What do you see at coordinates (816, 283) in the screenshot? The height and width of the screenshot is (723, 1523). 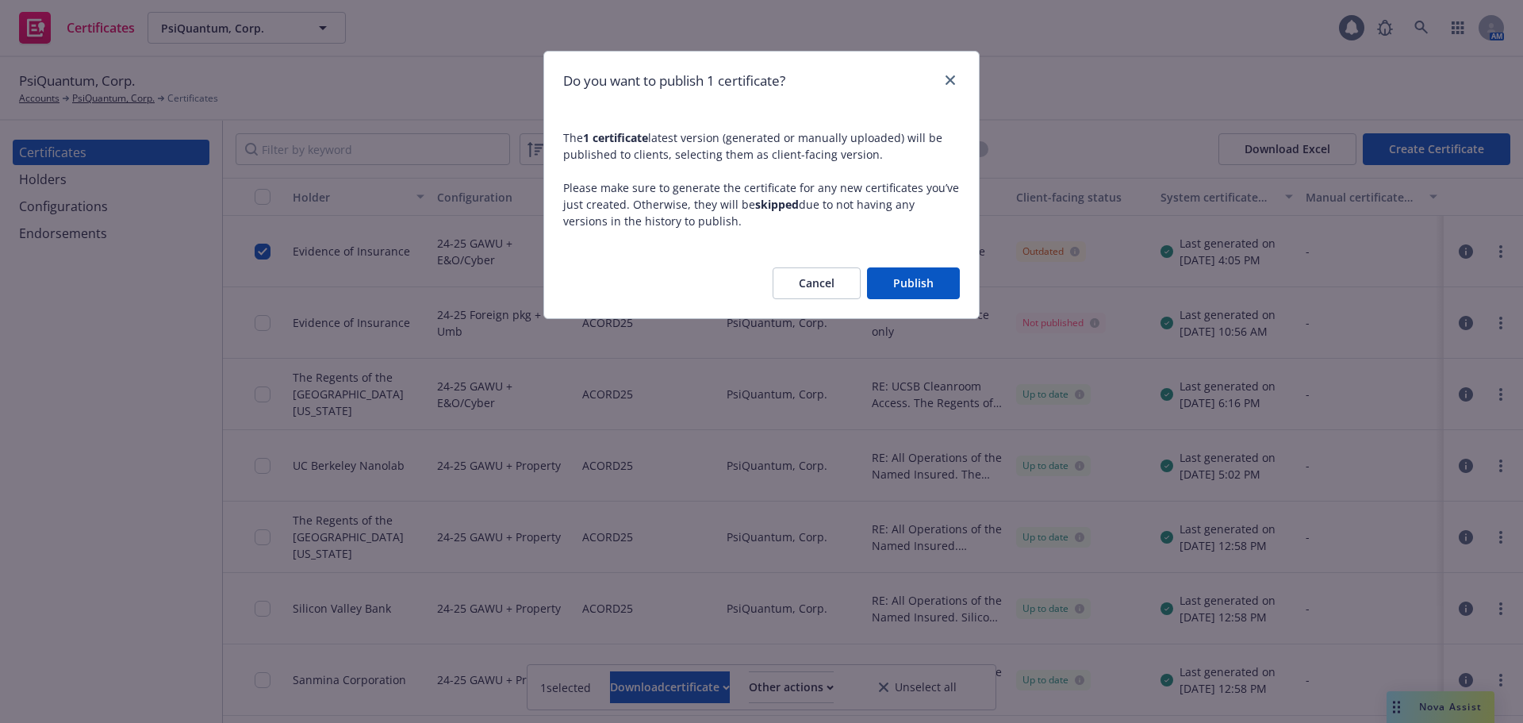 I see `button: Cancel` at bounding box center [816, 283].